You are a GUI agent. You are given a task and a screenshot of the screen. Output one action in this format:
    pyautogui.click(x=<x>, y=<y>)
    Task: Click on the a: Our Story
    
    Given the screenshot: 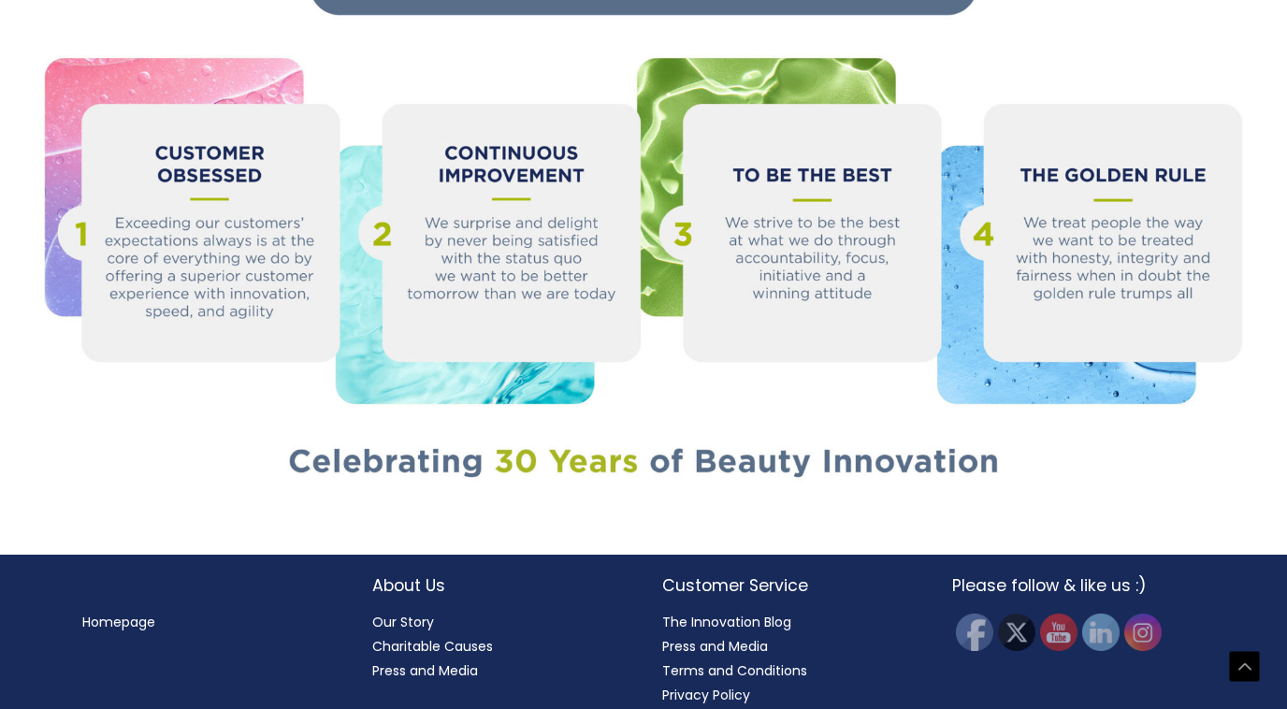 What is the action you would take?
    pyautogui.click(x=403, y=622)
    